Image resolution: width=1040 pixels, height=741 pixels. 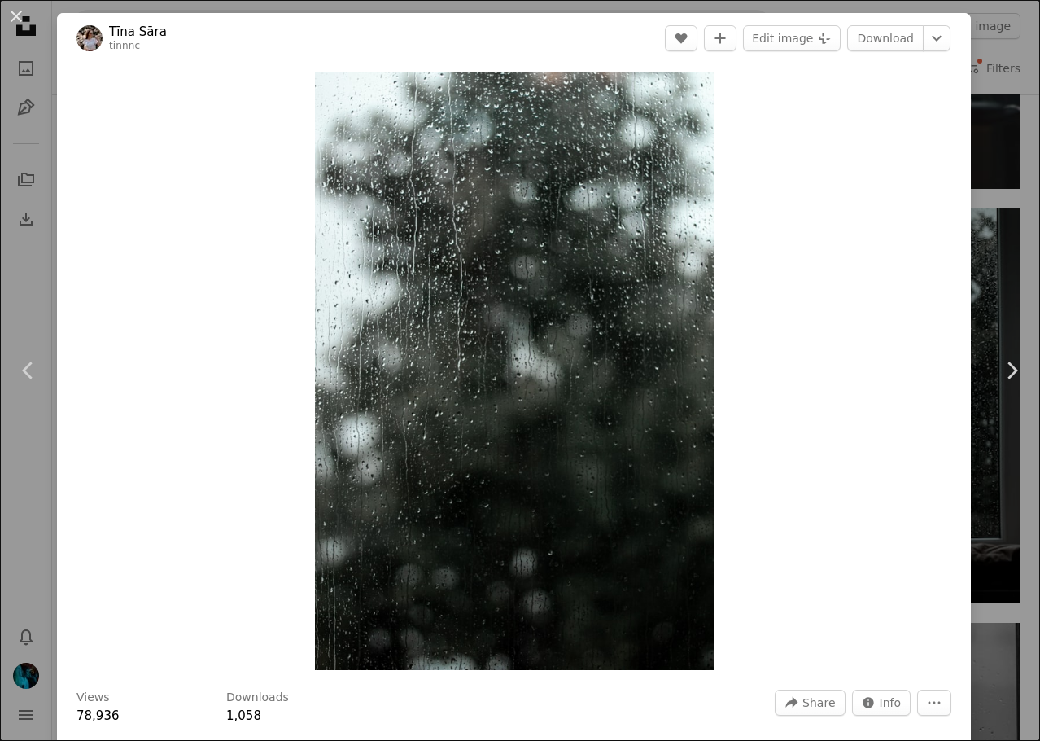 What do you see at coordinates (125, 46) in the screenshot?
I see `a: tinnnc` at bounding box center [125, 46].